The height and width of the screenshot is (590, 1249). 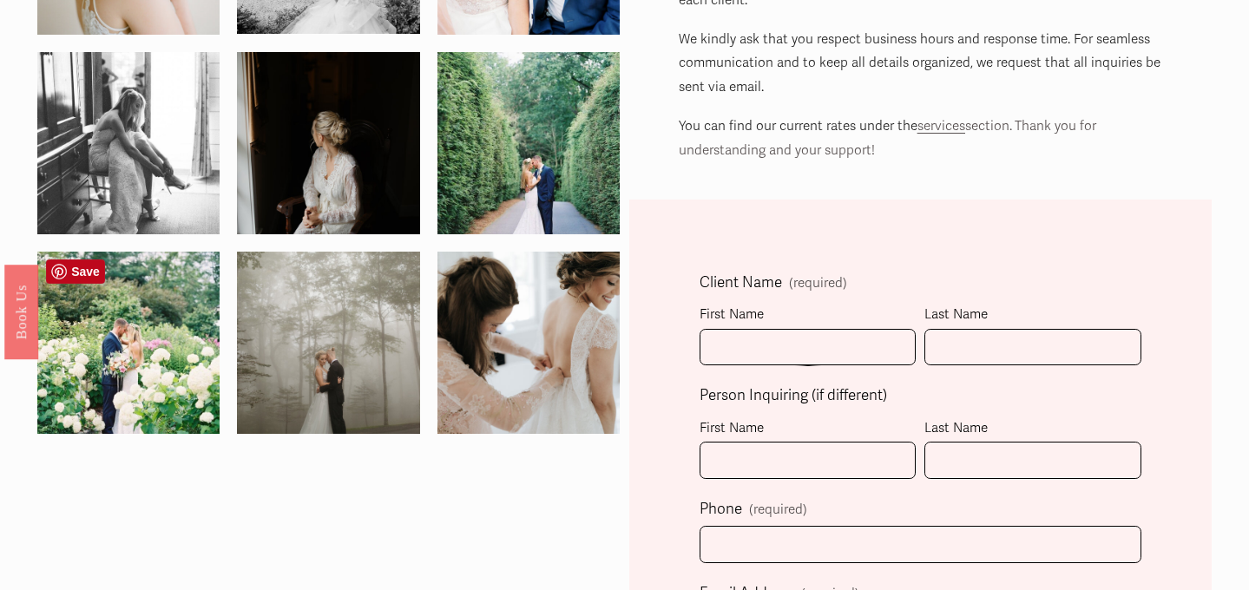 I want to click on span: services, so click(x=941, y=126).